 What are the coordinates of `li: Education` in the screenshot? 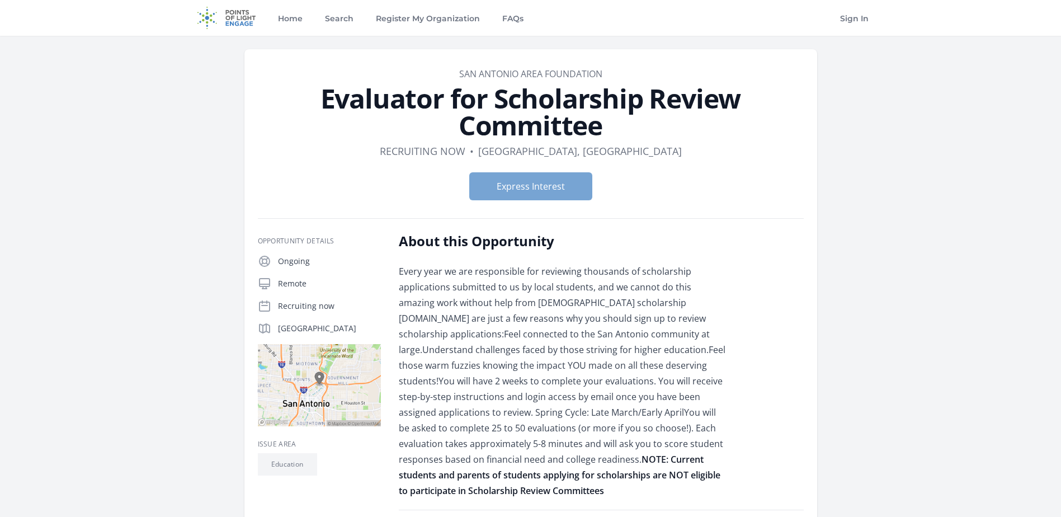 It's located at (287, 464).